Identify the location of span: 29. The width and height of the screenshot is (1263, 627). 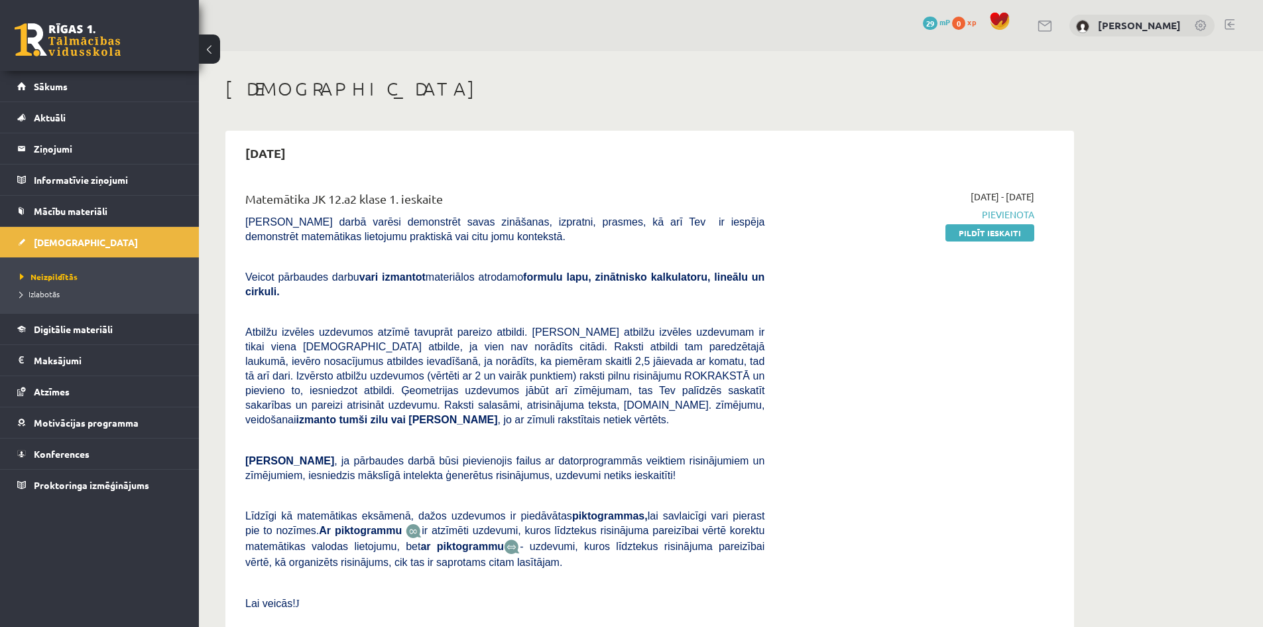
(930, 23).